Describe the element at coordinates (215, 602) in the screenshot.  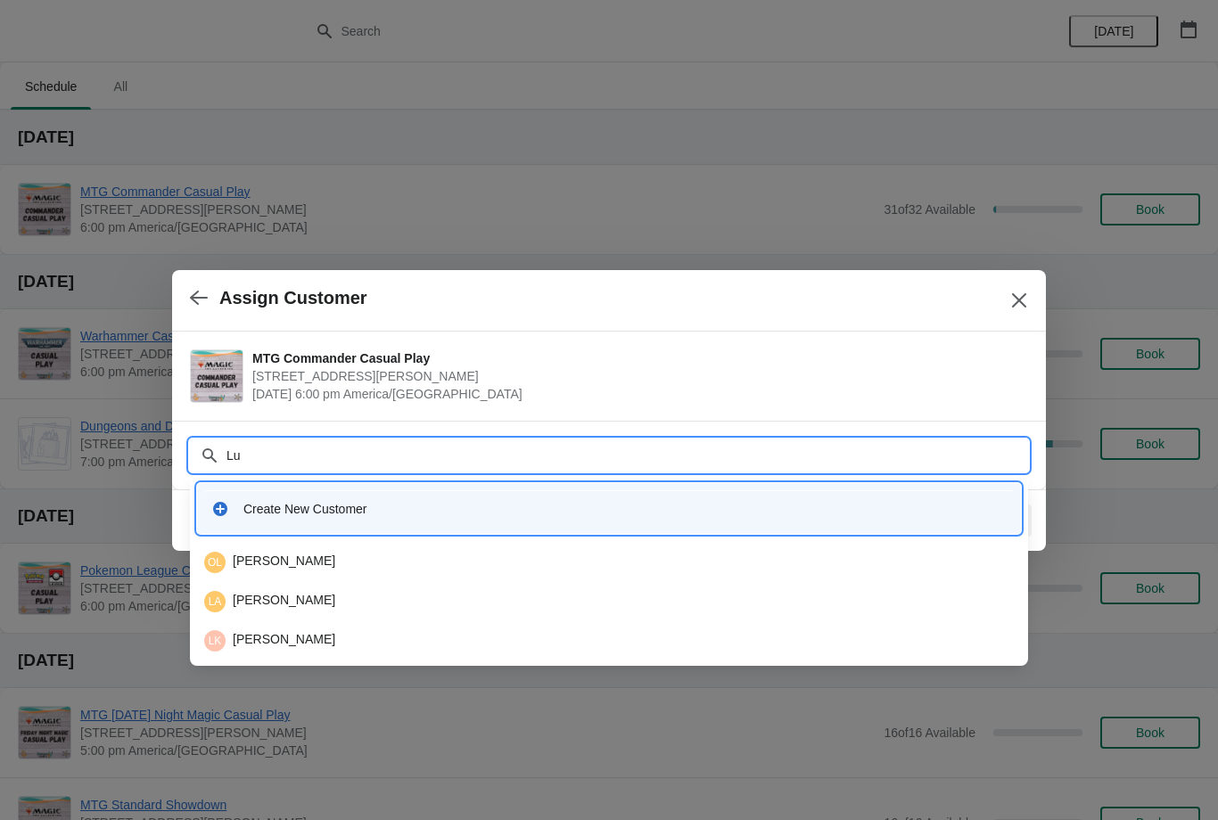
I see `text: LA` at that location.